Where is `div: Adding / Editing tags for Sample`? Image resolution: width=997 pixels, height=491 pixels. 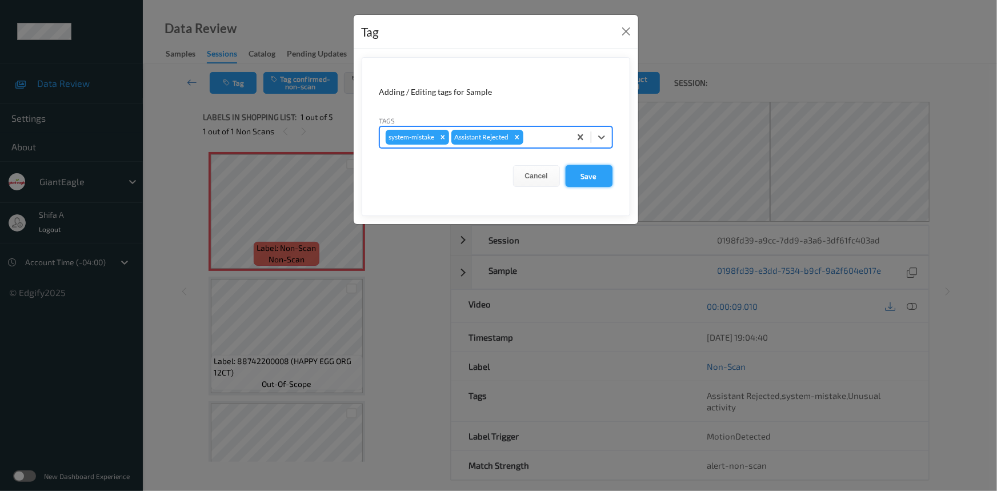 div: Adding / Editing tags for Sample is located at coordinates (496, 92).